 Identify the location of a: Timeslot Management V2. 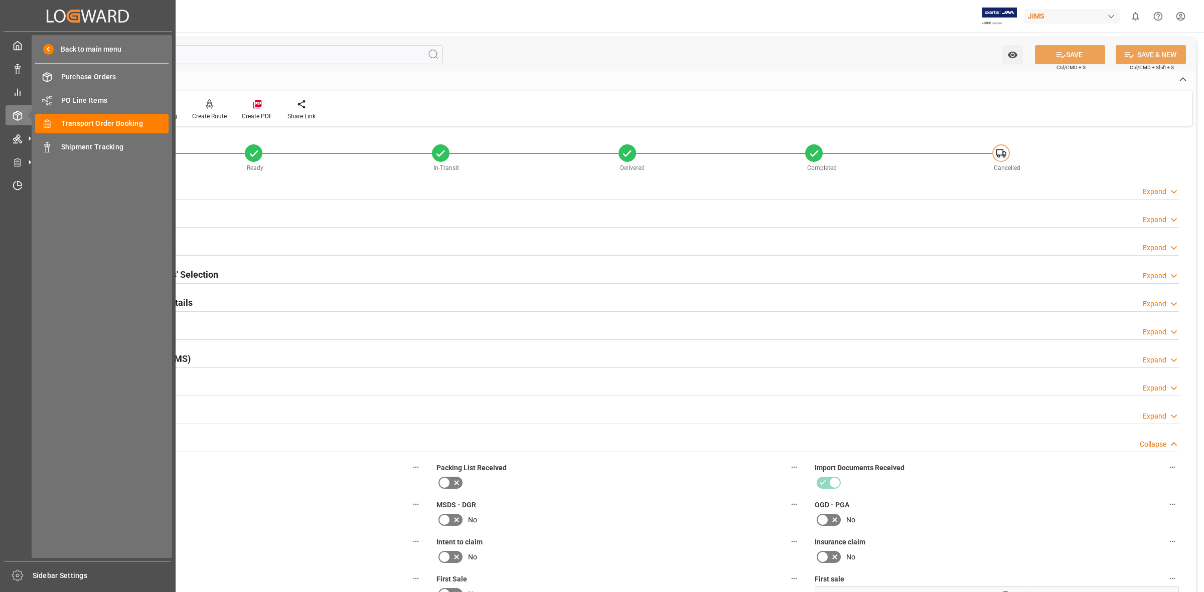
(88, 185).